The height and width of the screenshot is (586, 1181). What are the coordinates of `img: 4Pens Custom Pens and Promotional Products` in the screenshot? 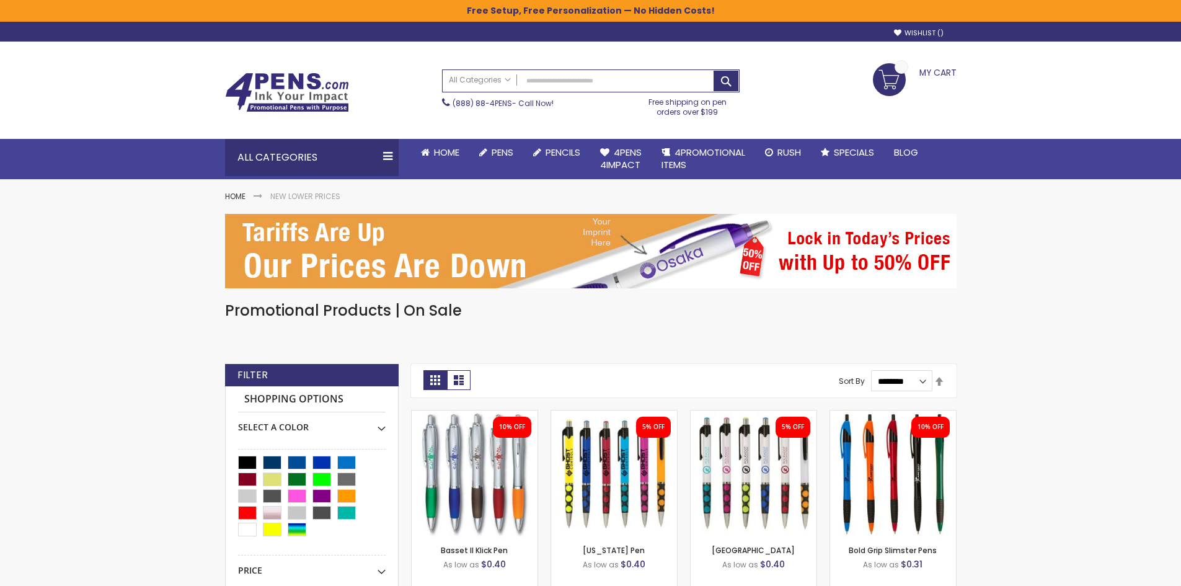 It's located at (287, 92).